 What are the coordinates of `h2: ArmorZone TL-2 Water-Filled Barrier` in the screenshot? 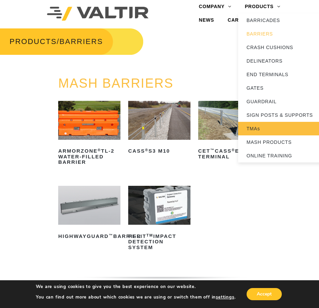 It's located at (89, 157).